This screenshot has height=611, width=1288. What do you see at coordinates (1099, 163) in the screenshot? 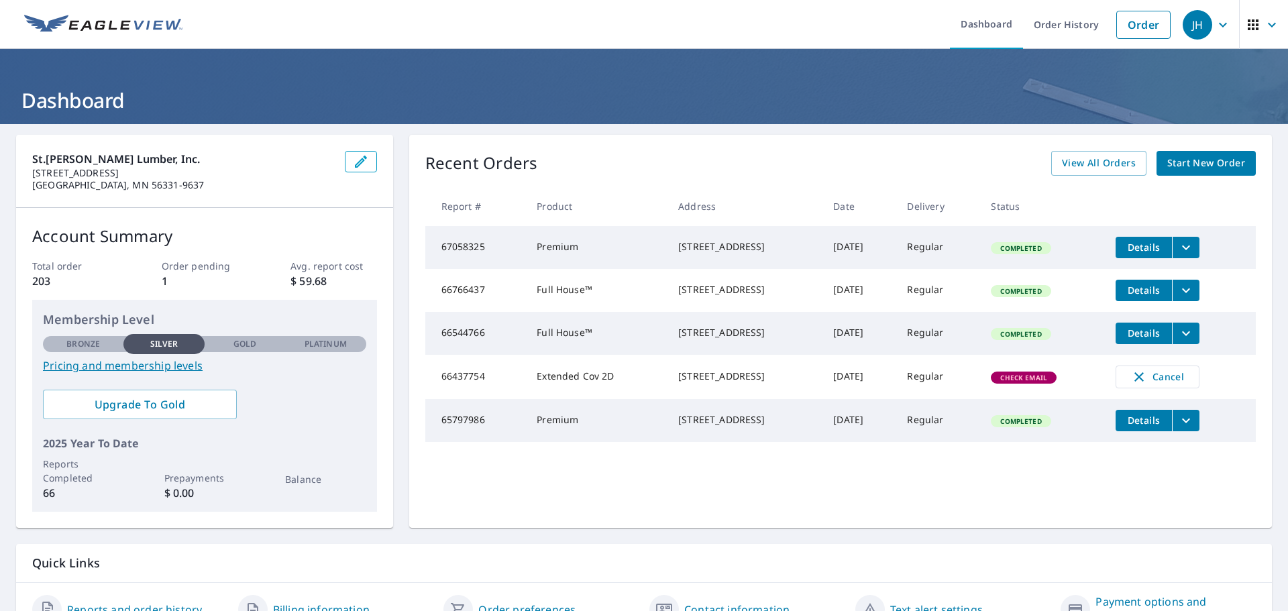
I see `span: View All Orders` at bounding box center [1099, 163].